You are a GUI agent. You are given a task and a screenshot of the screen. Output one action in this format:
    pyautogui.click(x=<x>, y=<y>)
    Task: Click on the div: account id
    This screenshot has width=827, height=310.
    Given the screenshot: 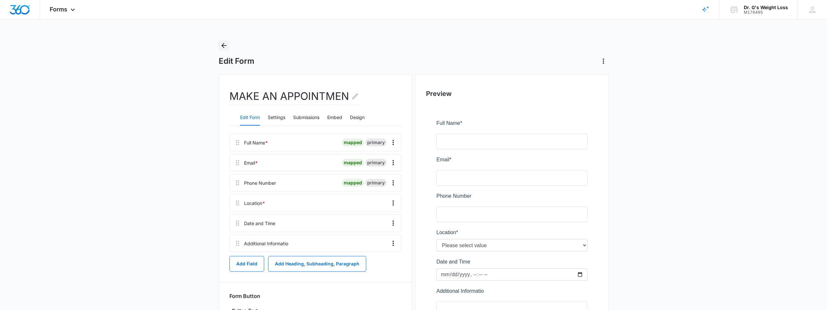 What is the action you would take?
    pyautogui.click(x=766, y=12)
    